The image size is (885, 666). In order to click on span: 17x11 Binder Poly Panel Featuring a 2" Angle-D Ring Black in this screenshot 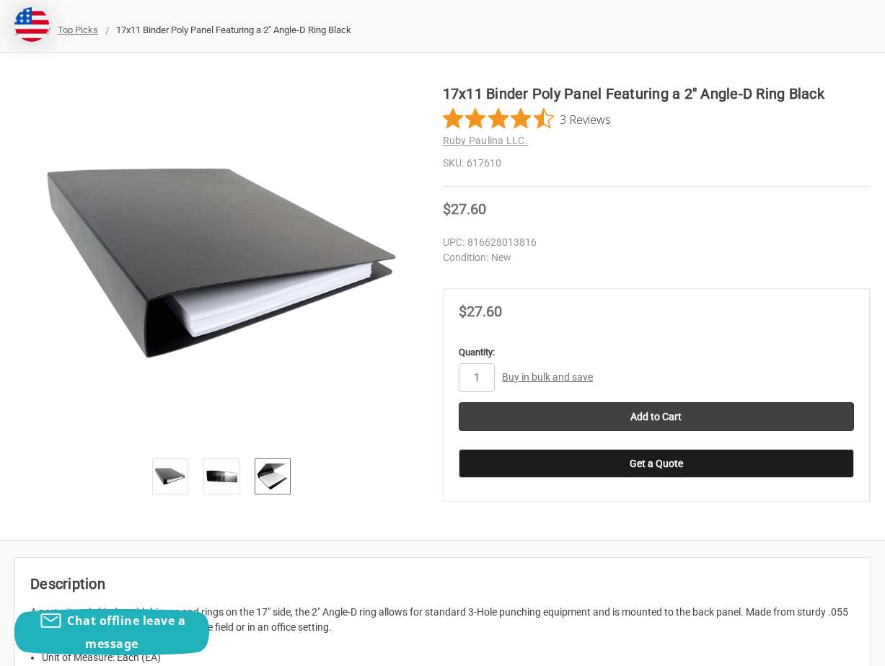, I will do `click(234, 30)`.